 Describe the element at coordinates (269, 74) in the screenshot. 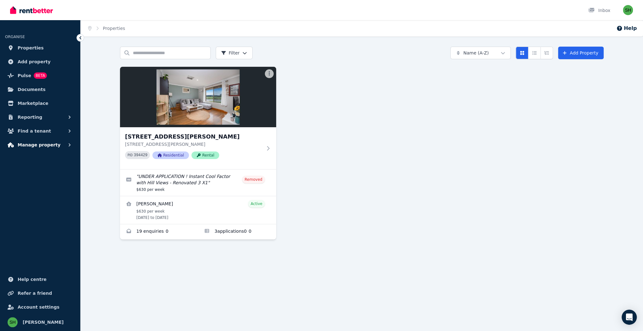

I see `button: More options` at that location.